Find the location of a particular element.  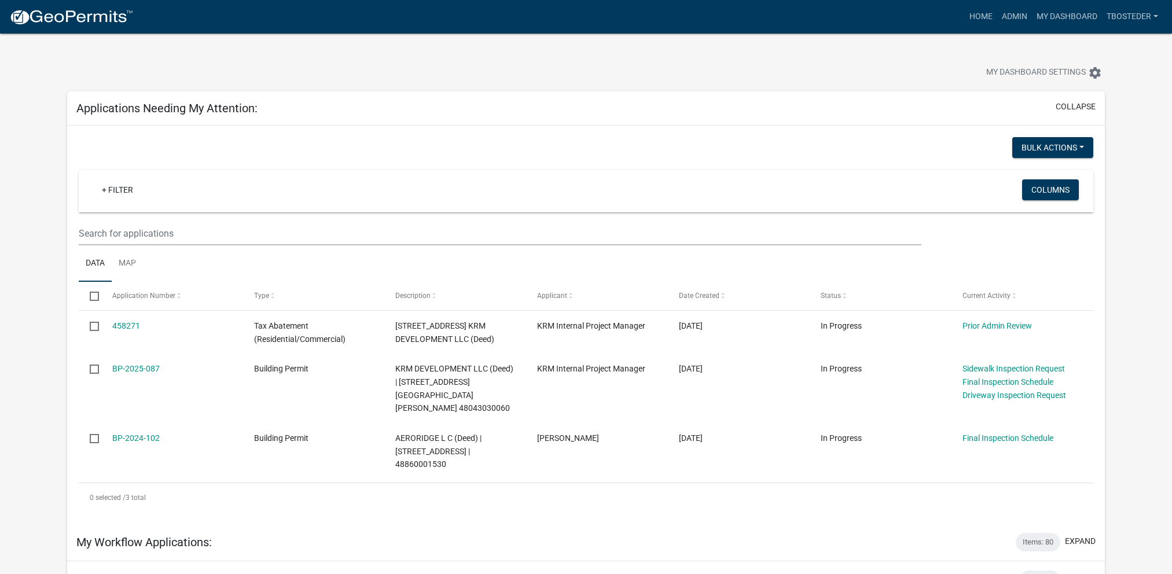

span: 0 selected / is located at coordinates (108, 498).